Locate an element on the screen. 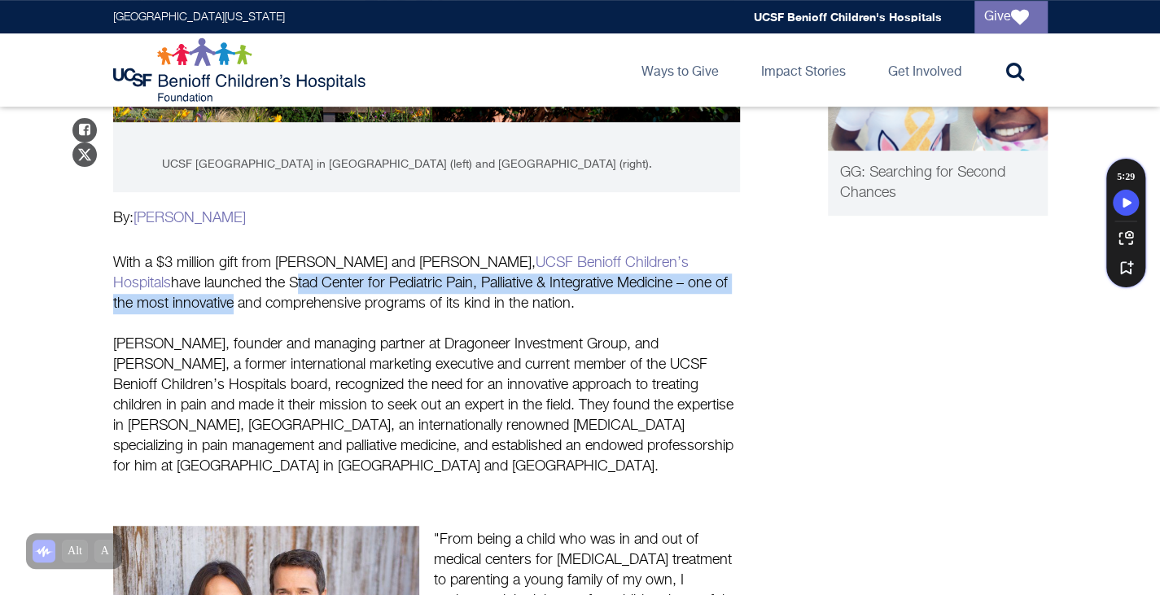 Image resolution: width=1160 pixels, height=595 pixels. a: UCSF Benioff Children's Hospitals is located at coordinates (847, 16).